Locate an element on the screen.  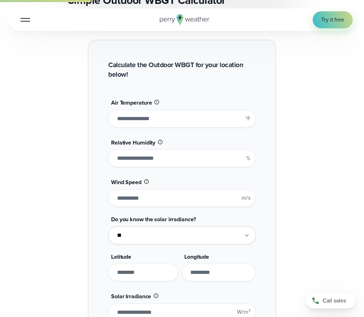
a: Try it free is located at coordinates (332, 20).